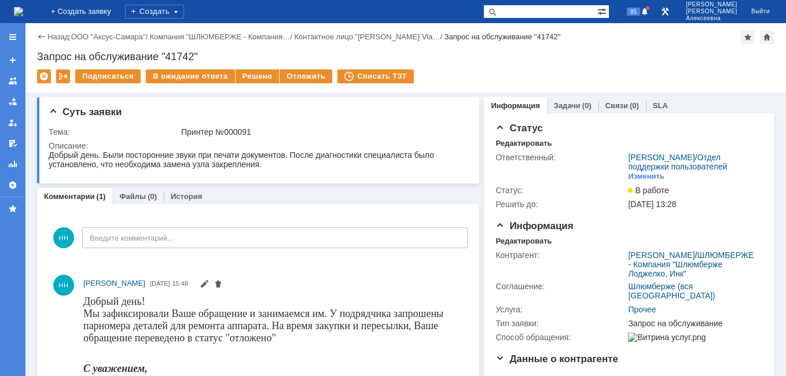 The height and width of the screenshot is (376, 786). What do you see at coordinates (561, 158) in the screenshot?
I see `div: Ответственный:` at bounding box center [561, 158].